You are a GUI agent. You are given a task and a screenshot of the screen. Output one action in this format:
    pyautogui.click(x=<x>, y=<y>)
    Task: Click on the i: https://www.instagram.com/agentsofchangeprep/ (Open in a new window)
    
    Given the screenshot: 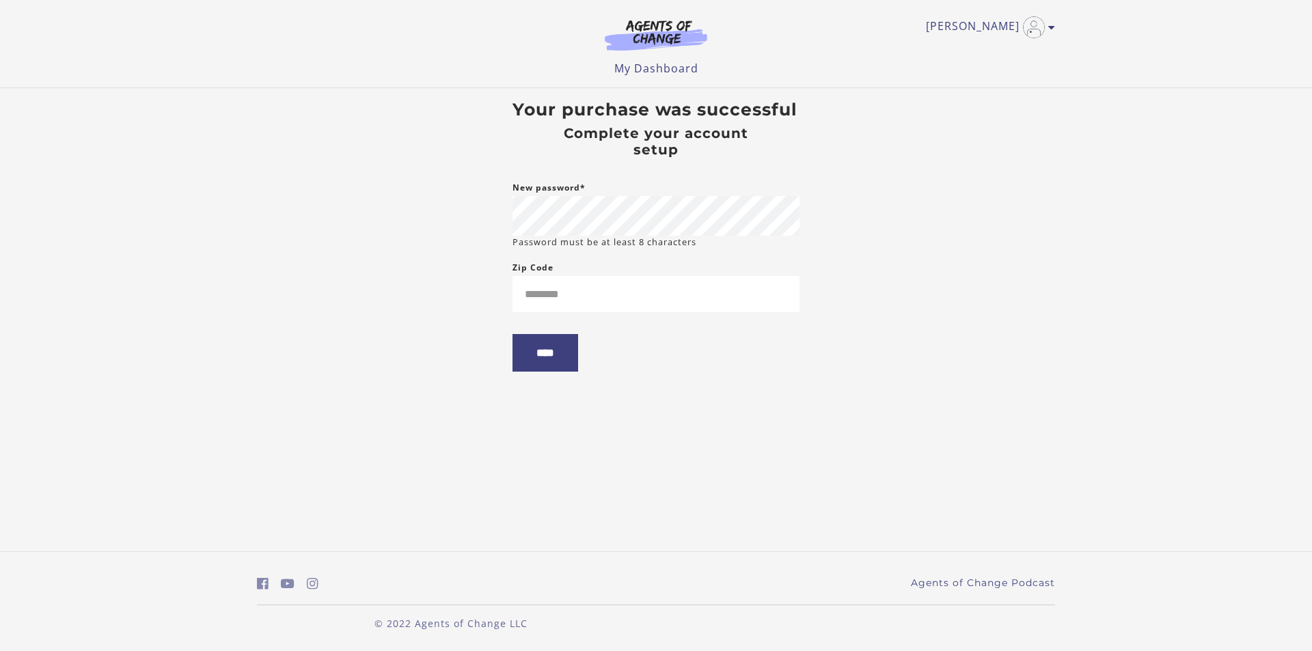 What is the action you would take?
    pyautogui.click(x=312, y=583)
    